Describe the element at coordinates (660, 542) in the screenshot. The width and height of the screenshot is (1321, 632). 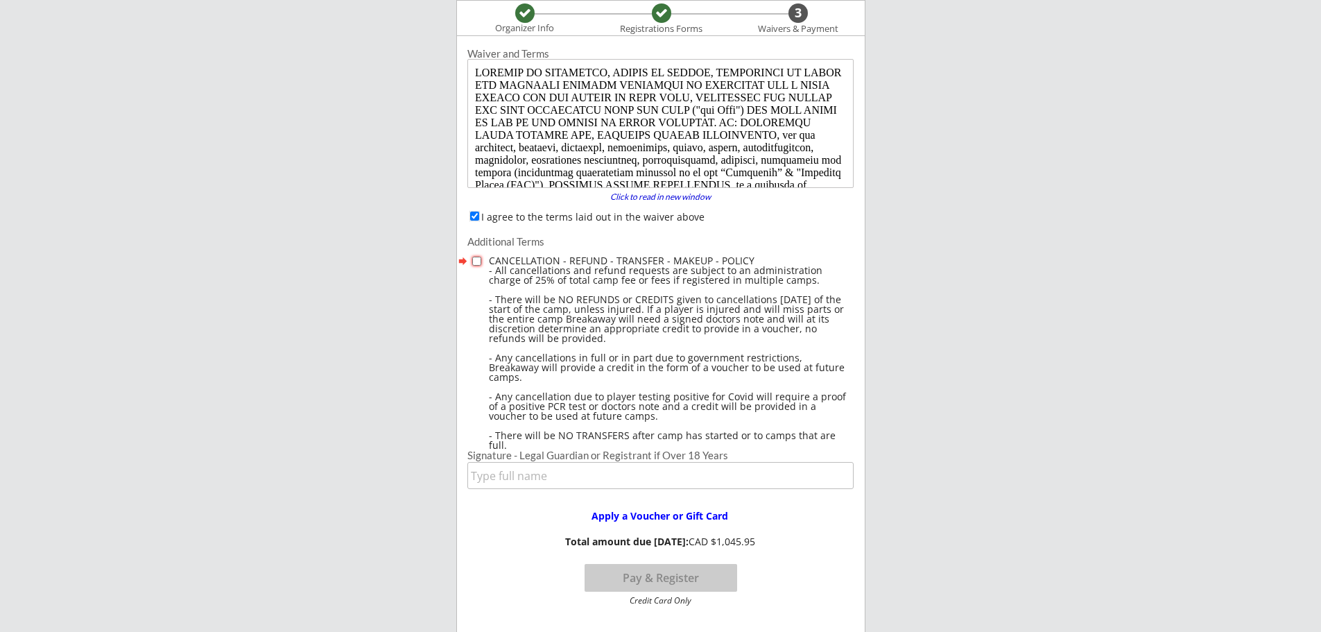
I see `div: CAD $1,045.95` at that location.